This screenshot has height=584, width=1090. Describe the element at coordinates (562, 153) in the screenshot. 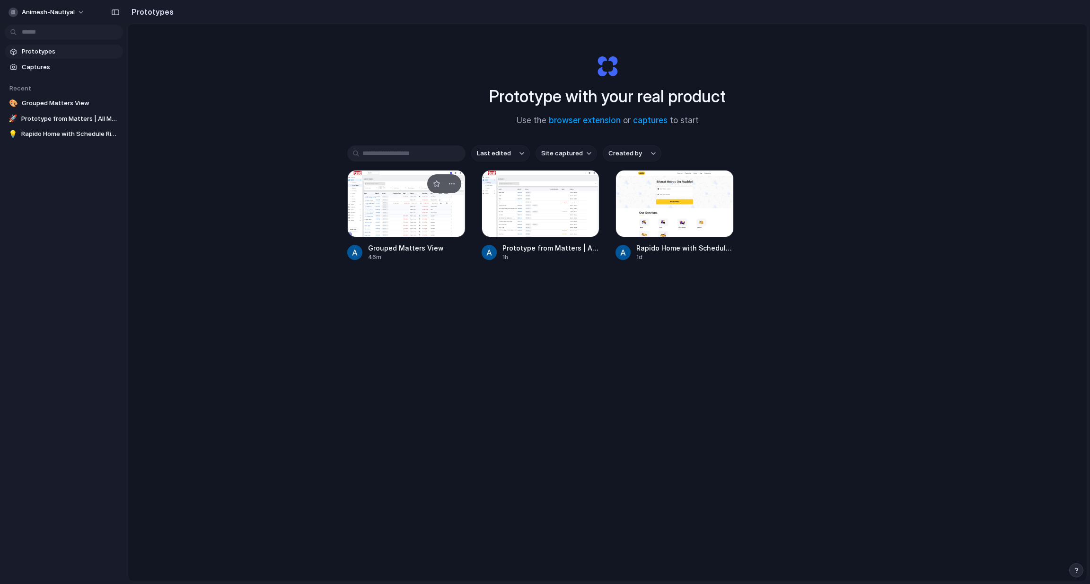

I see `span: Site captured` at that location.